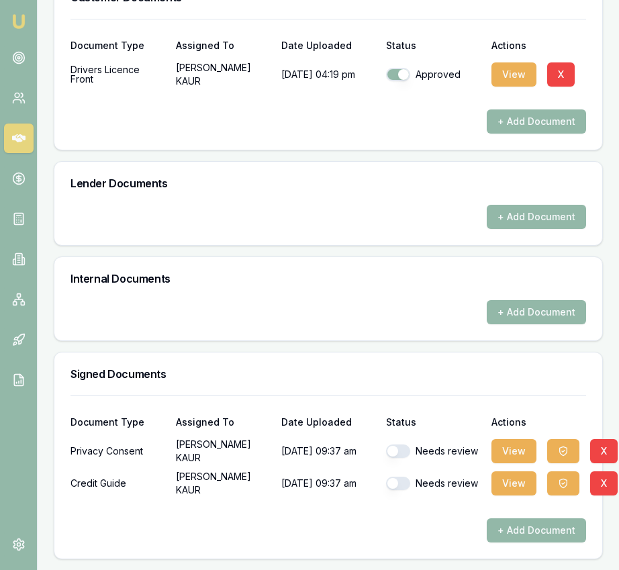 This screenshot has height=570, width=619. Describe the element at coordinates (118, 75) in the screenshot. I see `div: Drivers Licence Front` at that location.